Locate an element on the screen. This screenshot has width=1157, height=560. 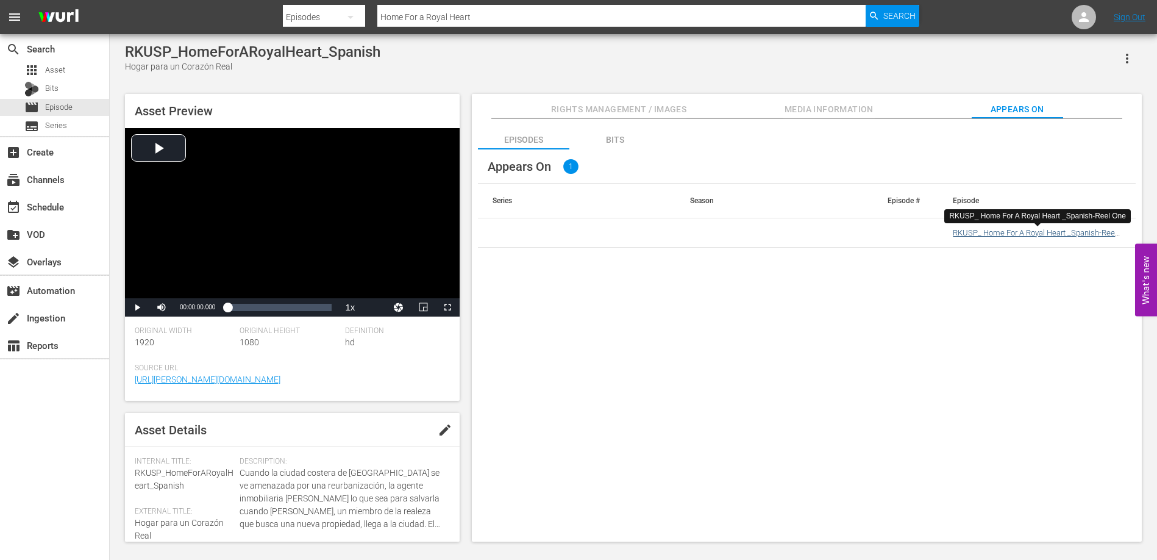
button: Open Feedback Widget is located at coordinates (1146, 280).